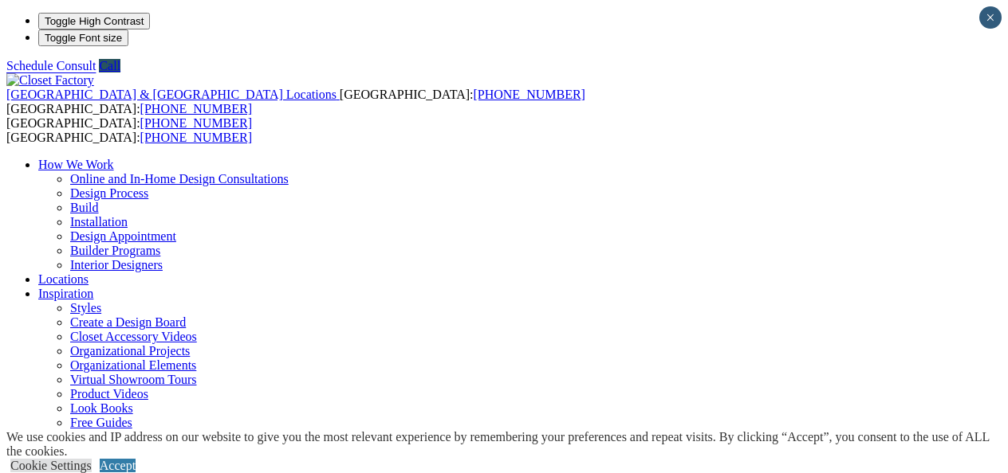  Describe the element at coordinates (133, 365) in the screenshot. I see `a: Organizational Elements` at that location.